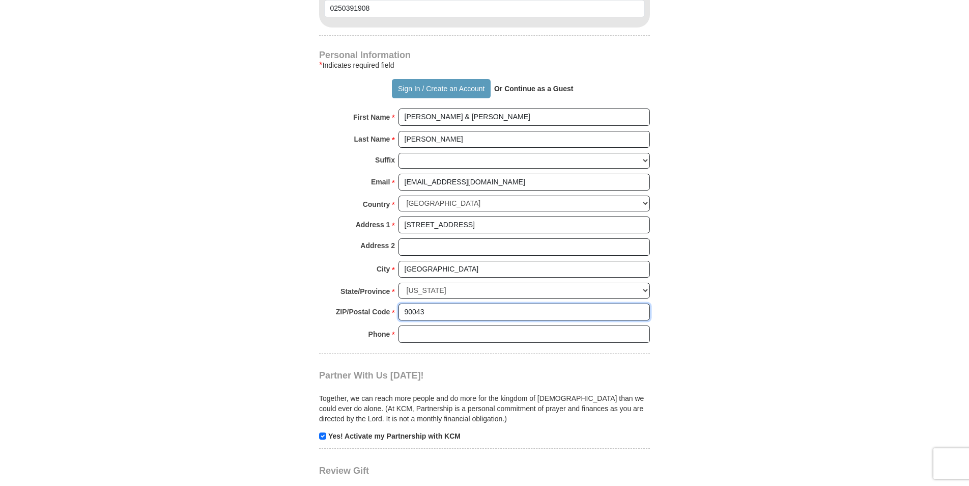  Describe the element at coordinates (363, 312) in the screenshot. I see `strong: ZIP/Postal Code` at that location.